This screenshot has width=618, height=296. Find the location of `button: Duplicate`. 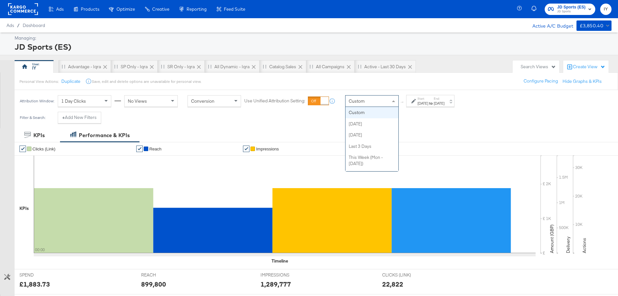

button: Duplicate is located at coordinates (71, 81).